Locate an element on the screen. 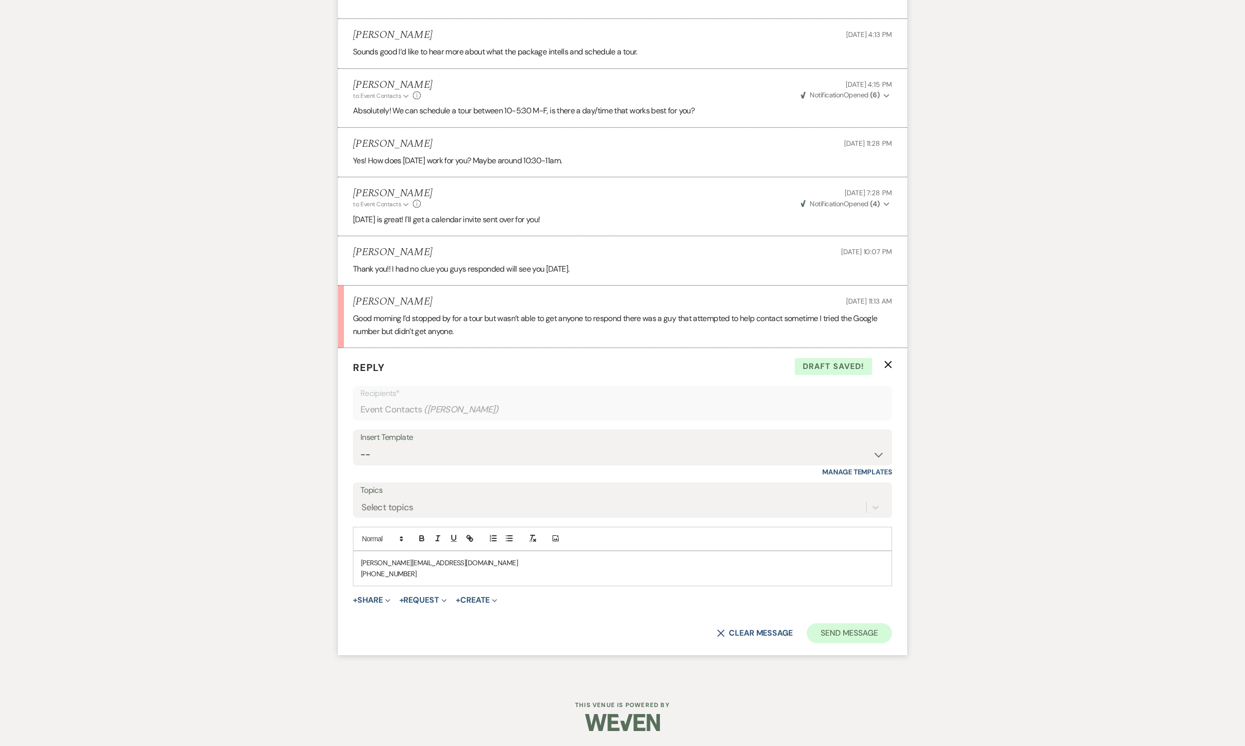 The height and width of the screenshot is (746, 1245). button: Share is located at coordinates (371, 600).